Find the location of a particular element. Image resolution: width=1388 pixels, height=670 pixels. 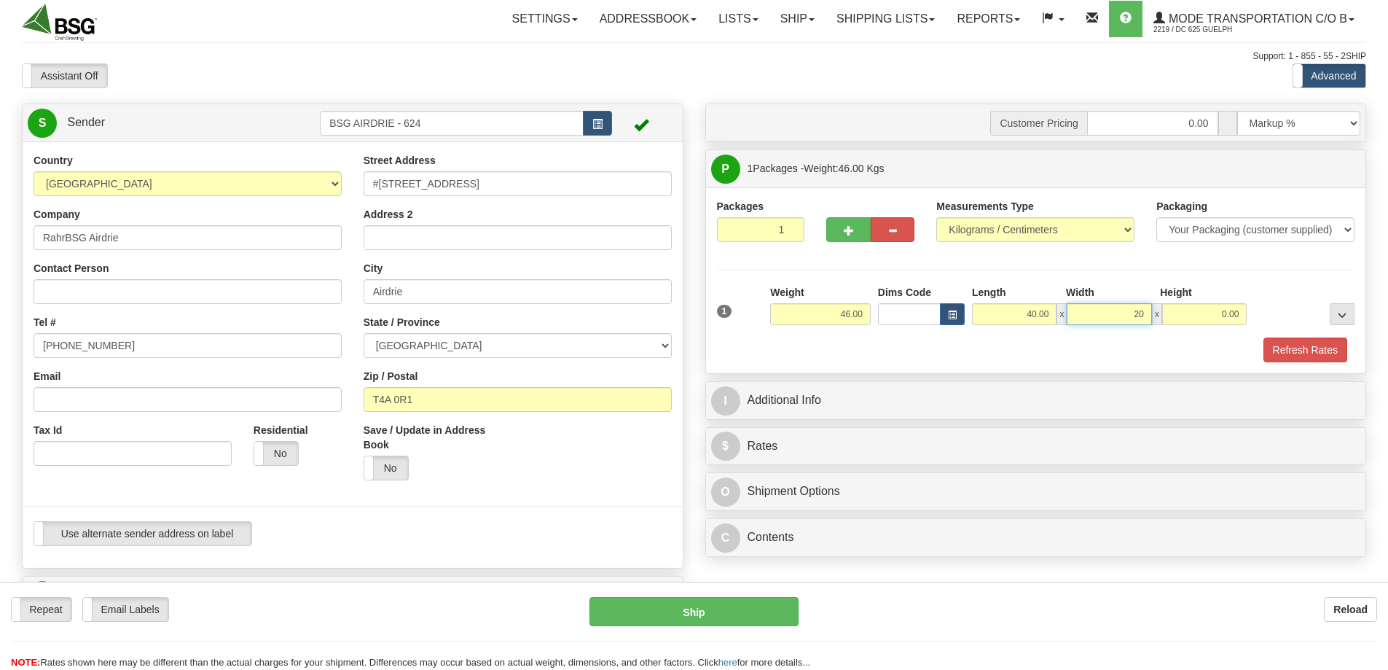

a: R Recipient is located at coordinates (157, 595).